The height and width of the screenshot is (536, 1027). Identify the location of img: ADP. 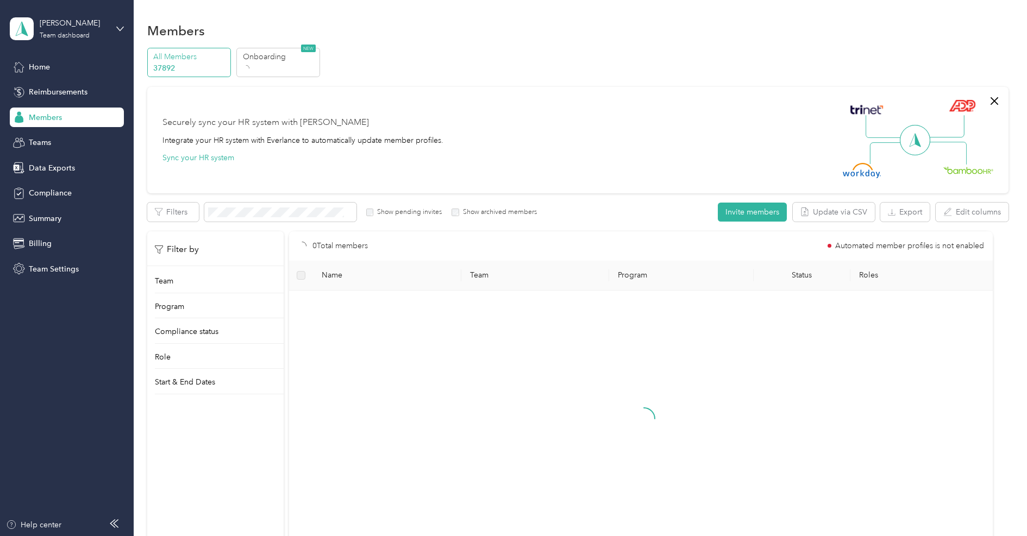
(962, 105).